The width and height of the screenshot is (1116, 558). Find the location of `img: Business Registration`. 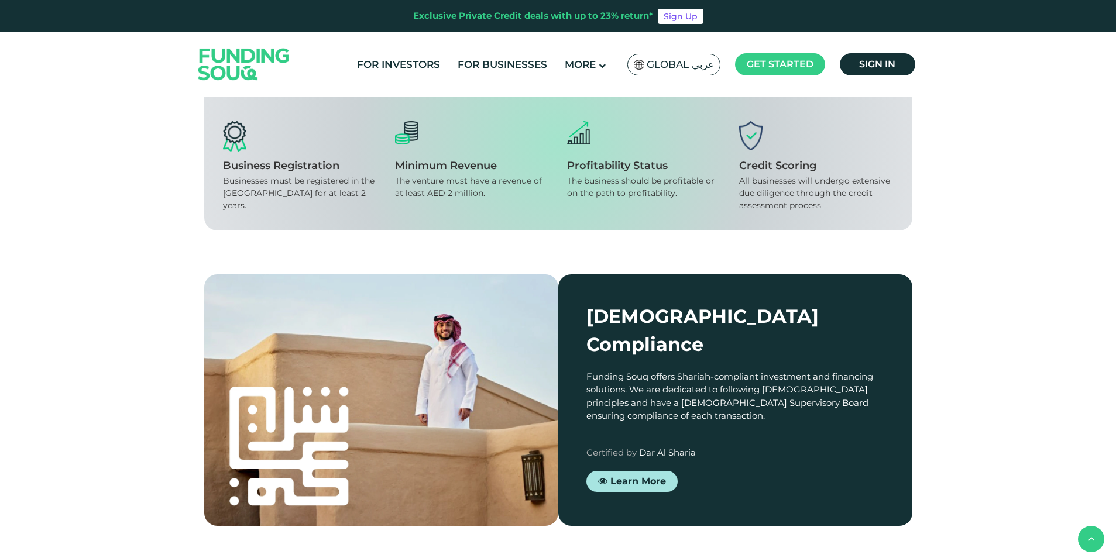

img: Business Registration is located at coordinates (235, 136).